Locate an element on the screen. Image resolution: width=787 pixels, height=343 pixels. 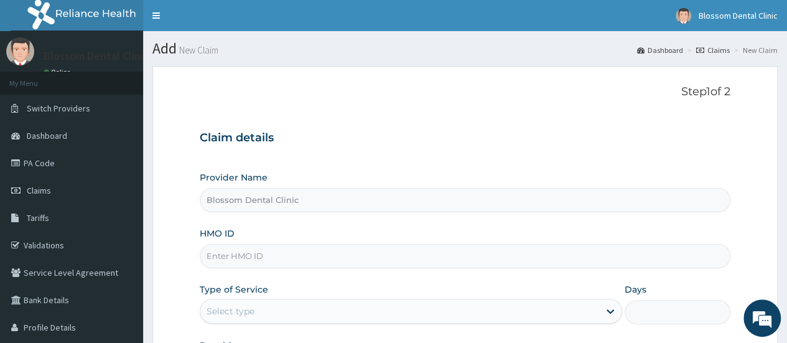
label: HMO ID is located at coordinates (217, 233).